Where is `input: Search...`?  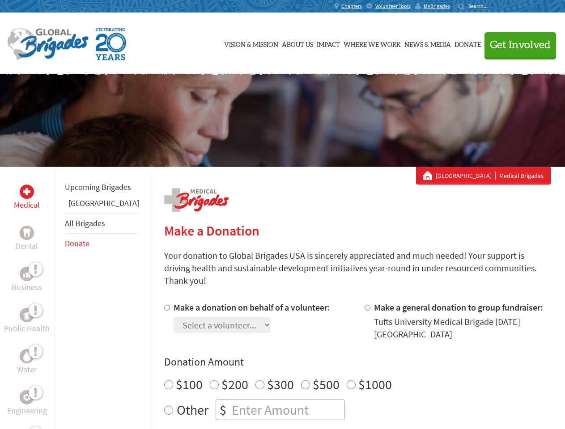
input: Search... is located at coordinates (481, 6).